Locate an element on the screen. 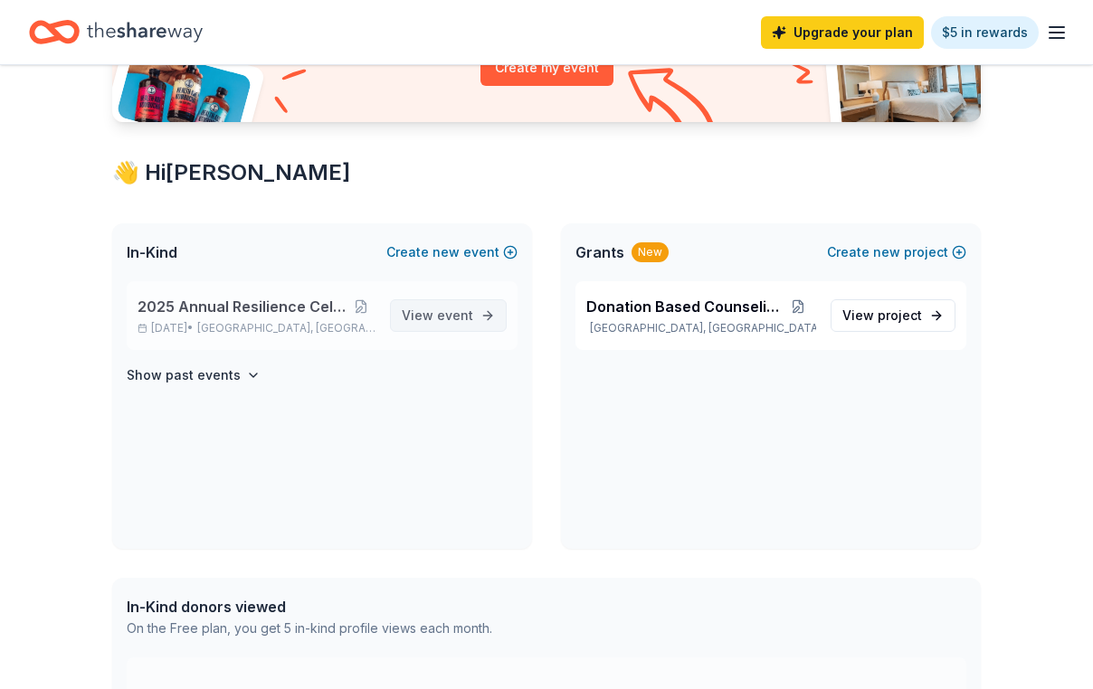 The image size is (1093, 689). a: View project is located at coordinates (893, 316).